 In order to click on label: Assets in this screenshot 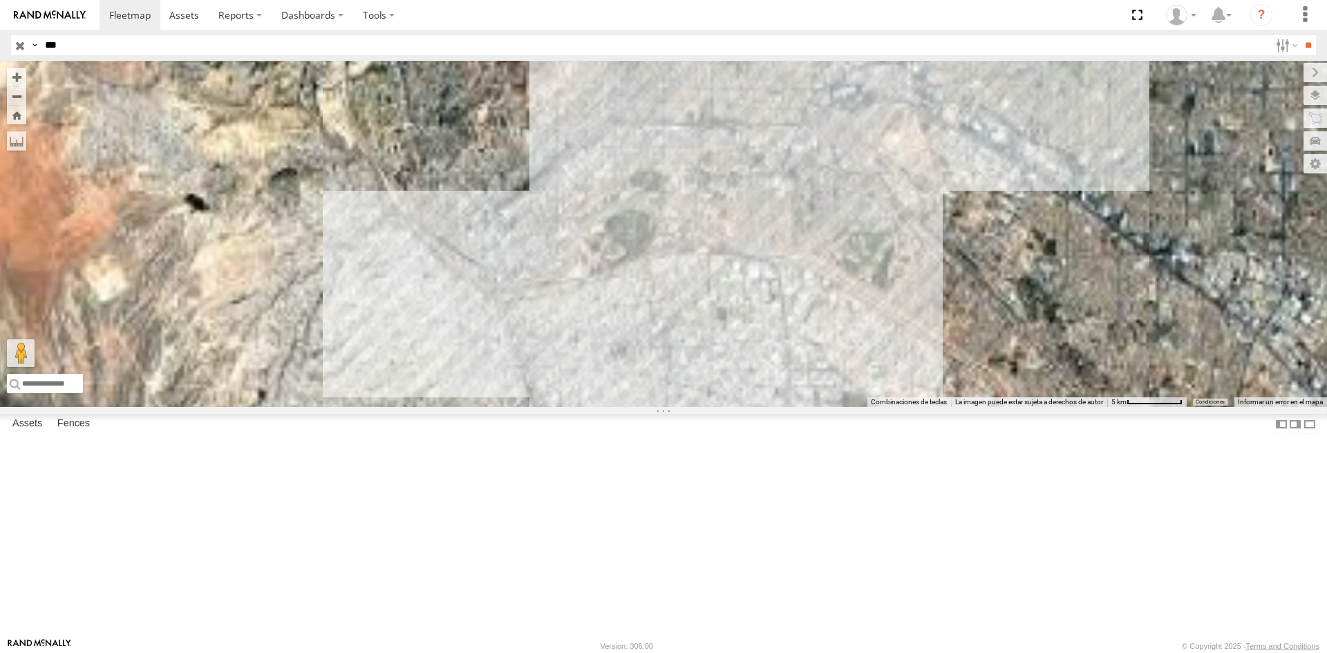, I will do `click(27, 424)`.